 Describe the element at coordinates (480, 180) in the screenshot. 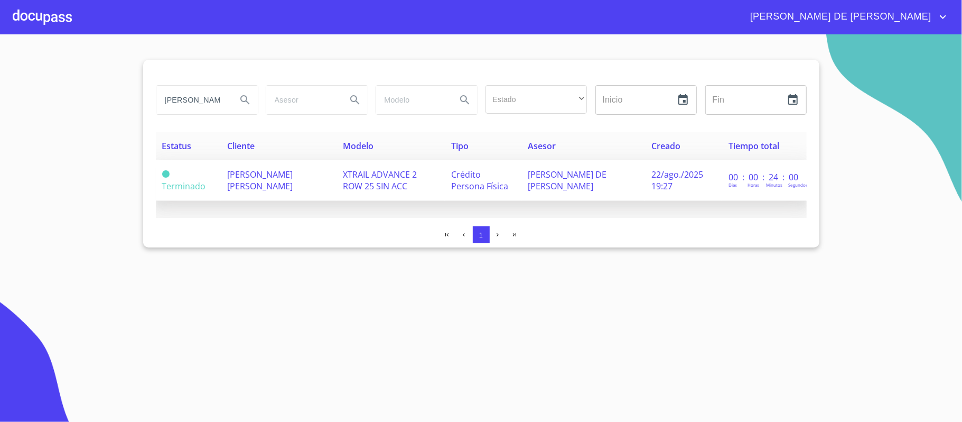

I see `span: Crédito Persona Física` at that location.